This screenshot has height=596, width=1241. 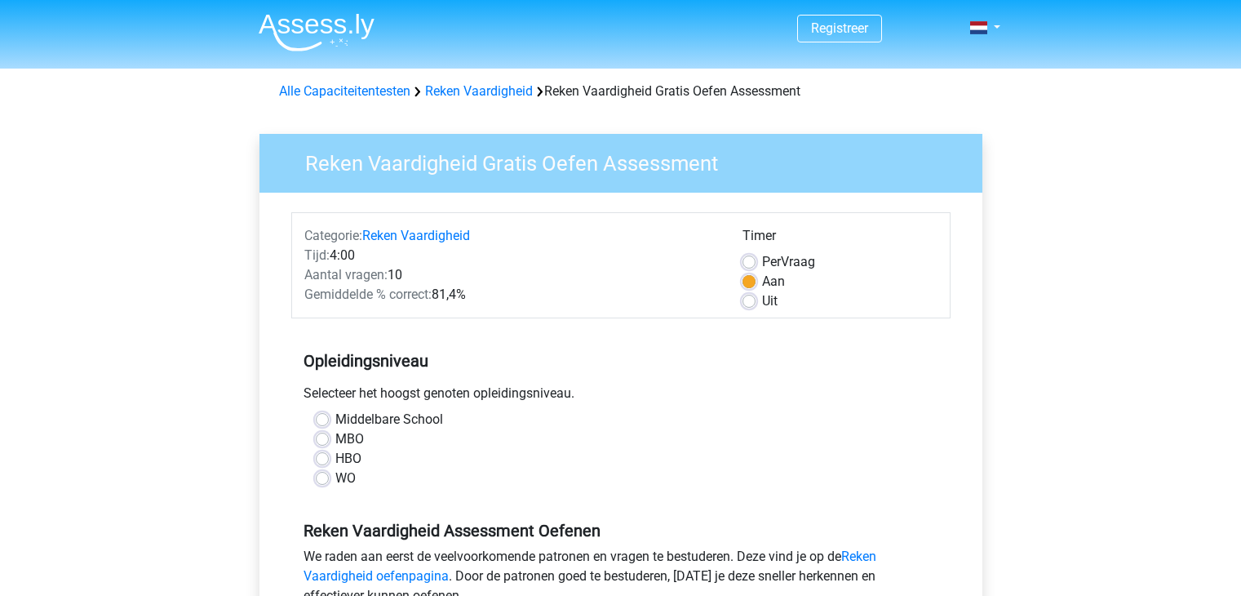 I want to click on span: Gemiddelde % correct:, so click(x=368, y=294).